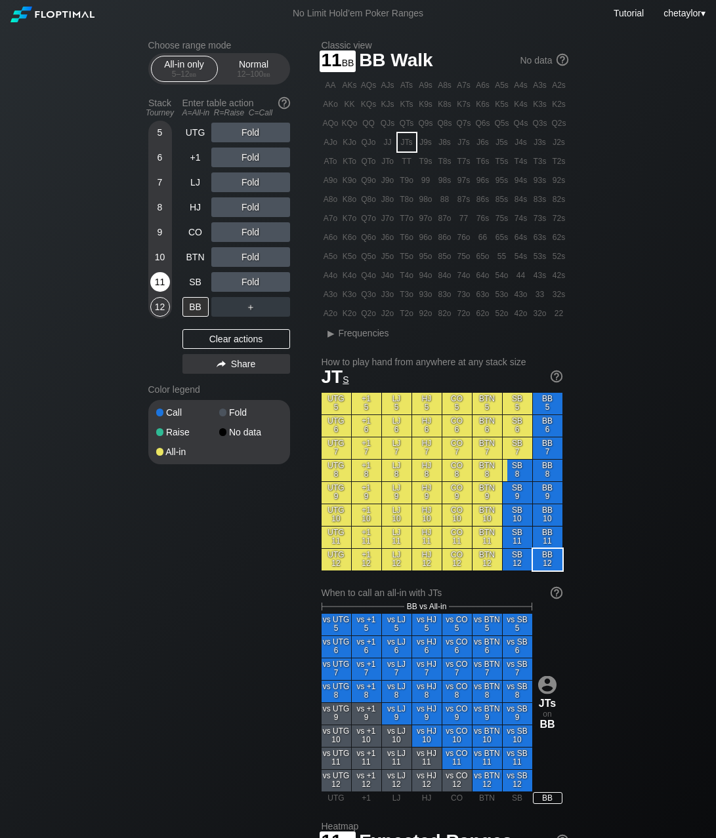 Image resolution: width=716 pixels, height=838 pixels. What do you see at coordinates (517, 470) in the screenshot?
I see `div: SB 8` at bounding box center [517, 470].